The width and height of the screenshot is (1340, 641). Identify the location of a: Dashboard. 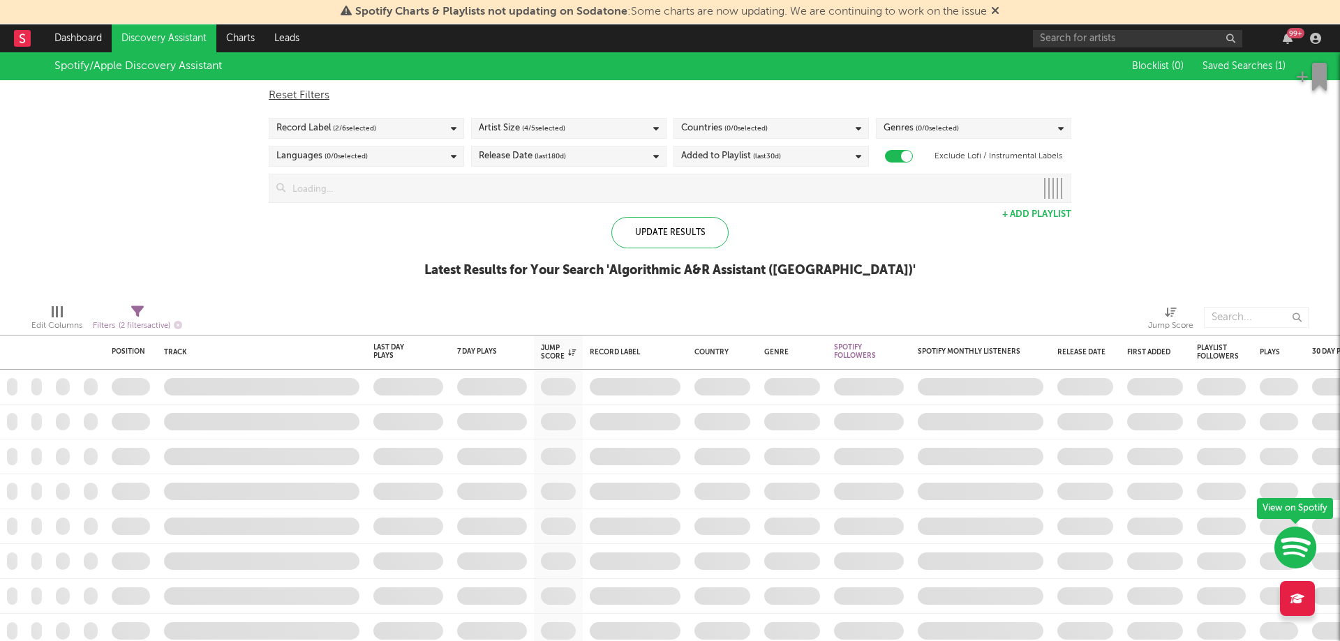
(78, 38).